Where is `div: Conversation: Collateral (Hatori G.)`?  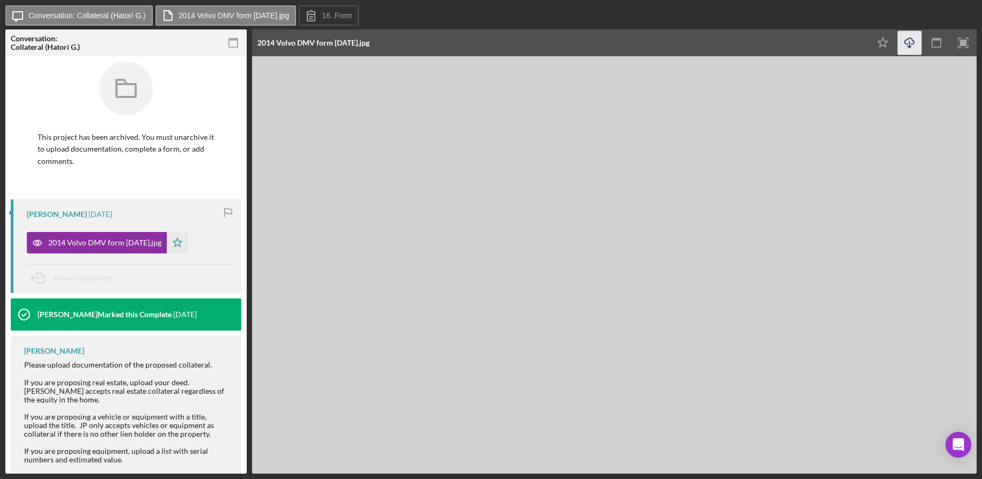 div: Conversation: Collateral (Hatori G.) is located at coordinates (48, 43).